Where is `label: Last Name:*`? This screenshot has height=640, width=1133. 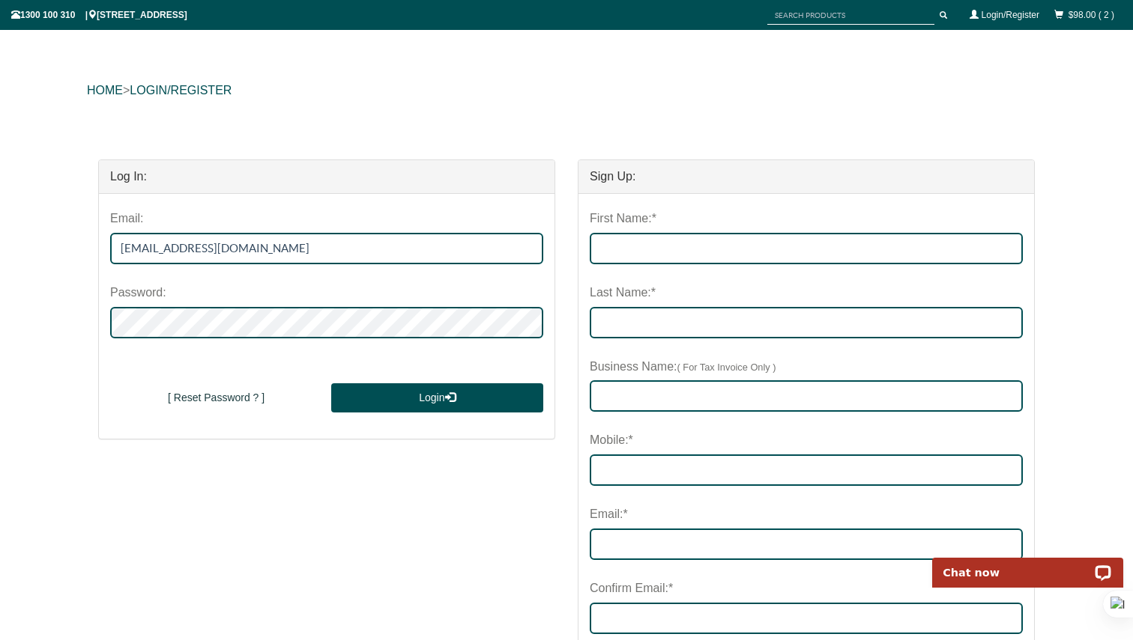
label: Last Name:* is located at coordinates (622, 293).